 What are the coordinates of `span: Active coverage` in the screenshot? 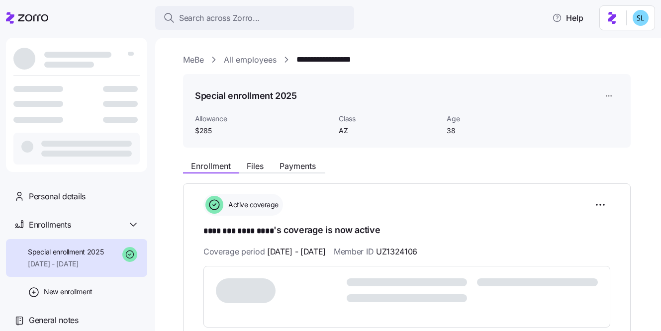 It's located at (251, 205).